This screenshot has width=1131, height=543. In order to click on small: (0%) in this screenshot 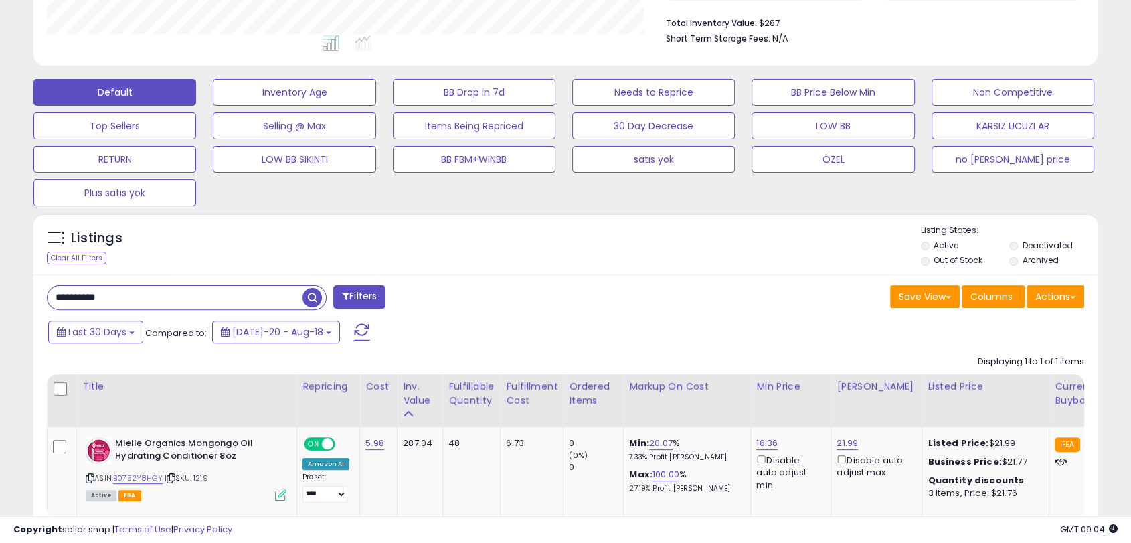, I will do `click(578, 455)`.